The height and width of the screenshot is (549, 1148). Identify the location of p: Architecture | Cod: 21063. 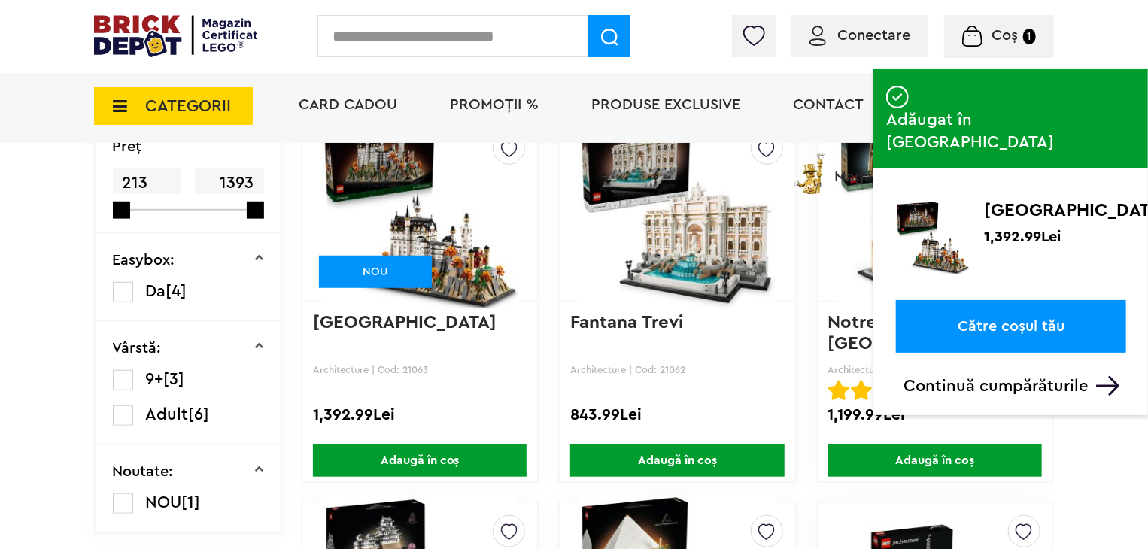
(420, 369).